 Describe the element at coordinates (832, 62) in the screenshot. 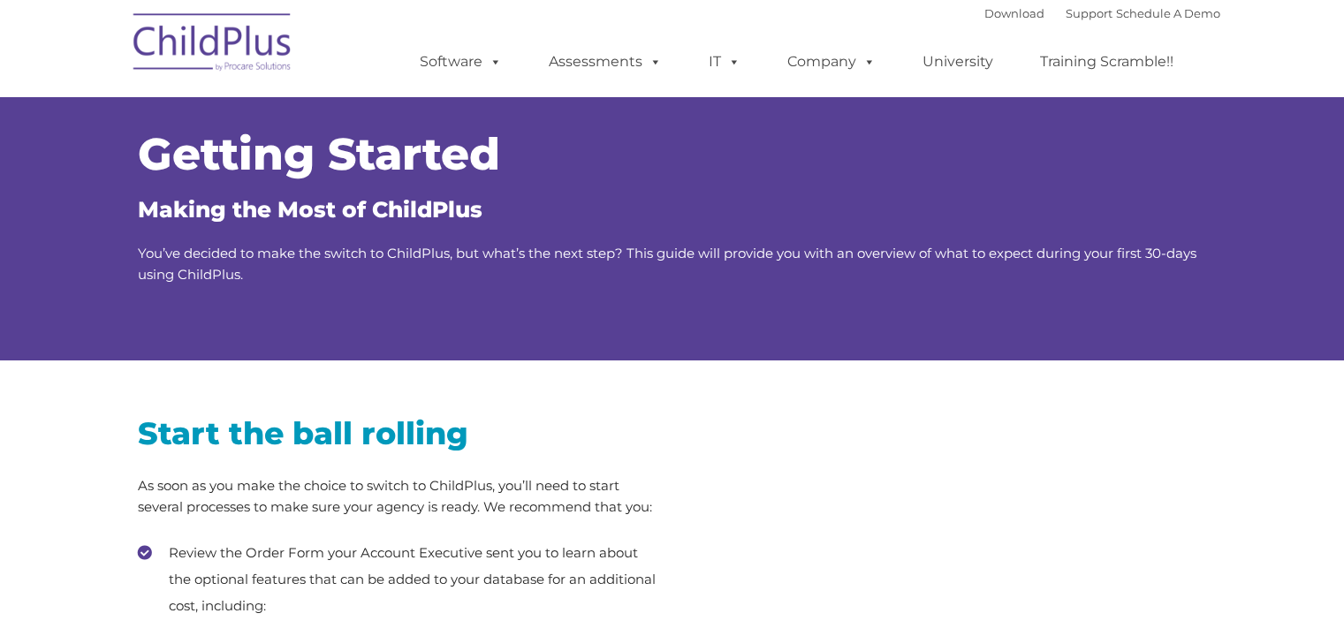

I see `a: Company` at that location.